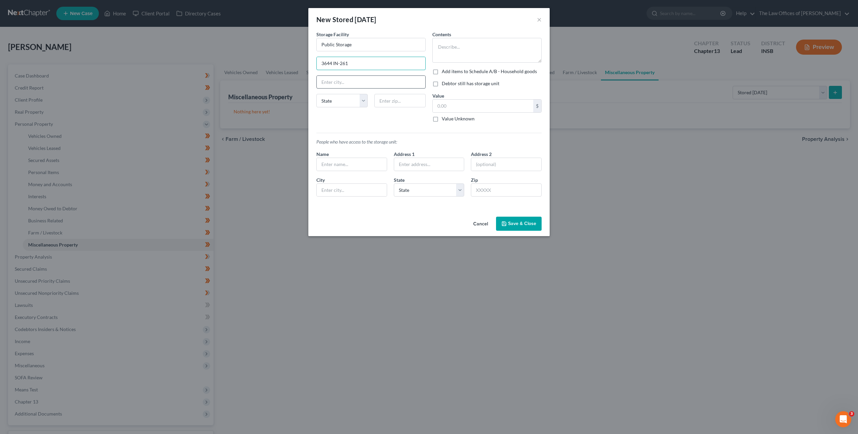 This screenshot has height=434, width=858. Describe the element at coordinates (442, 34) in the screenshot. I see `span: Contents` at that location.